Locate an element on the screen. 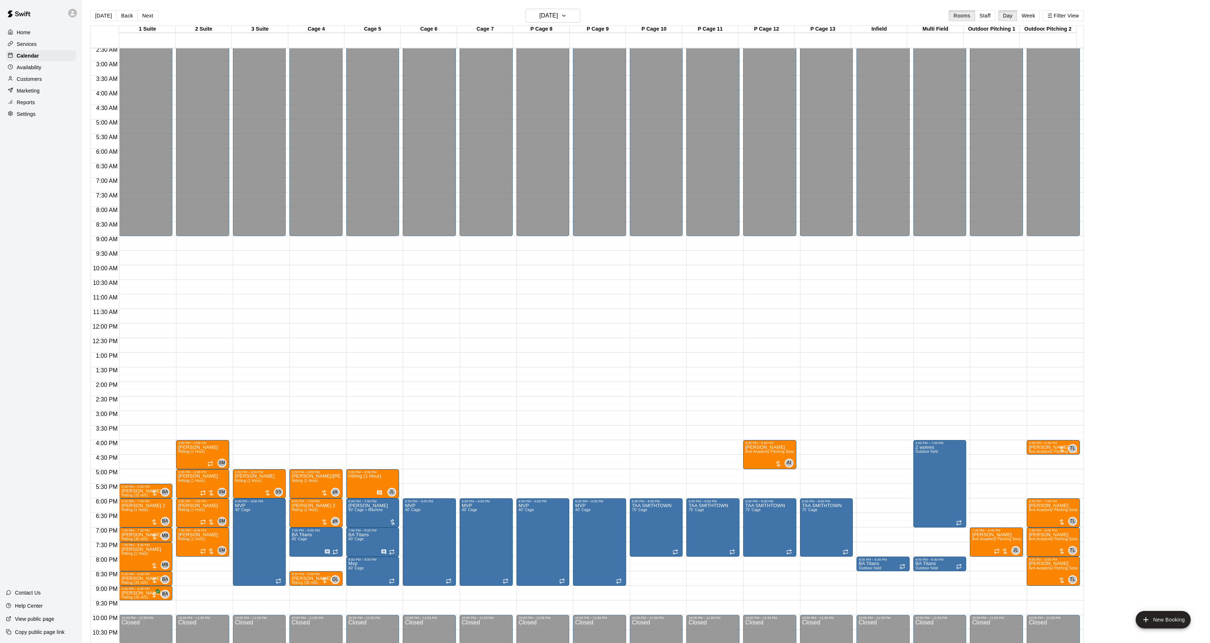 This screenshot has height=643, width=1210. button: Day is located at coordinates (1007, 16).